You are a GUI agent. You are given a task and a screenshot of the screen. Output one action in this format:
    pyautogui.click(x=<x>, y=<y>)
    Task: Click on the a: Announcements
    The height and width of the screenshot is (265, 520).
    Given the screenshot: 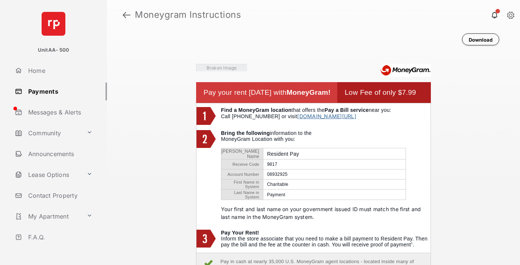 What is the action you would take?
    pyautogui.click(x=59, y=154)
    